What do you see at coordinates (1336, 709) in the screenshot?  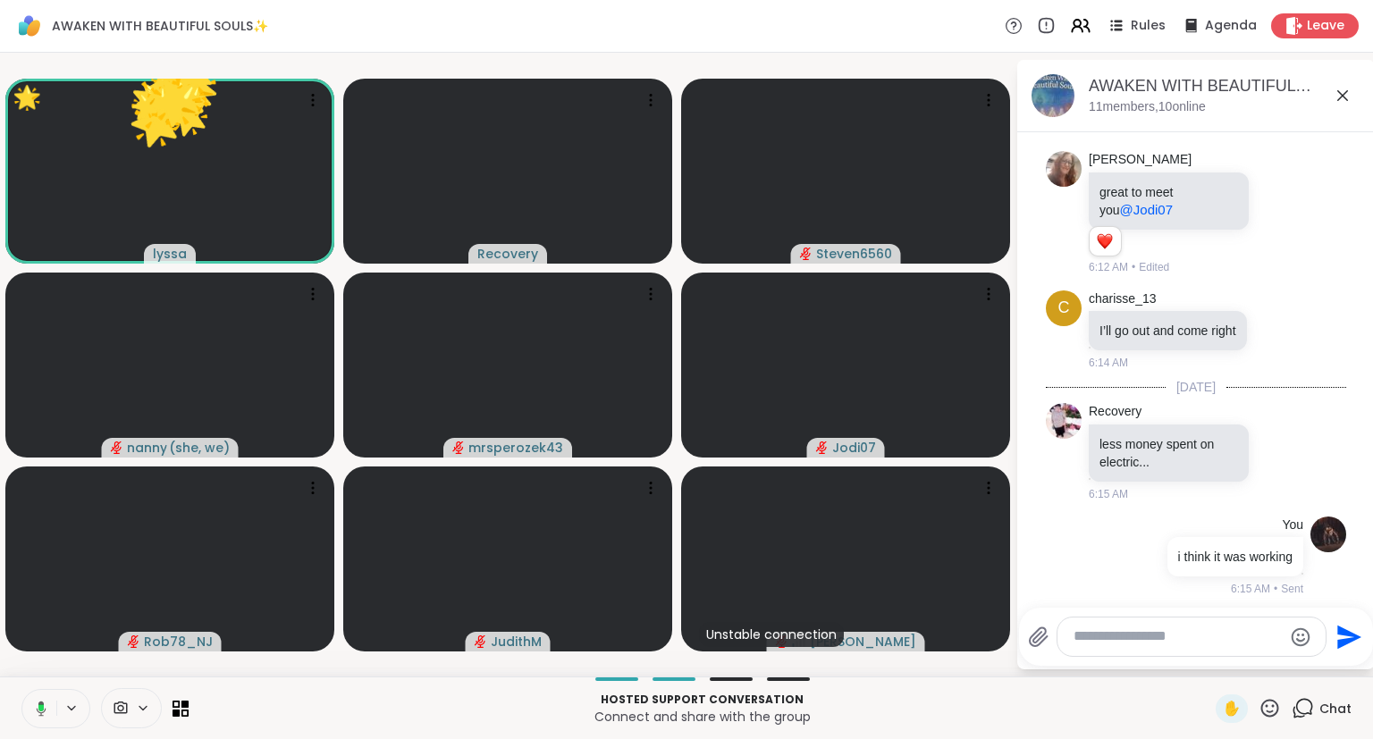 I see `span: Chat` at bounding box center [1336, 709].